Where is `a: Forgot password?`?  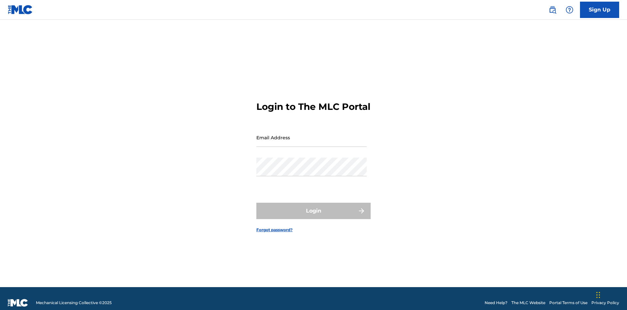 a: Forgot password? is located at coordinates (275, 230).